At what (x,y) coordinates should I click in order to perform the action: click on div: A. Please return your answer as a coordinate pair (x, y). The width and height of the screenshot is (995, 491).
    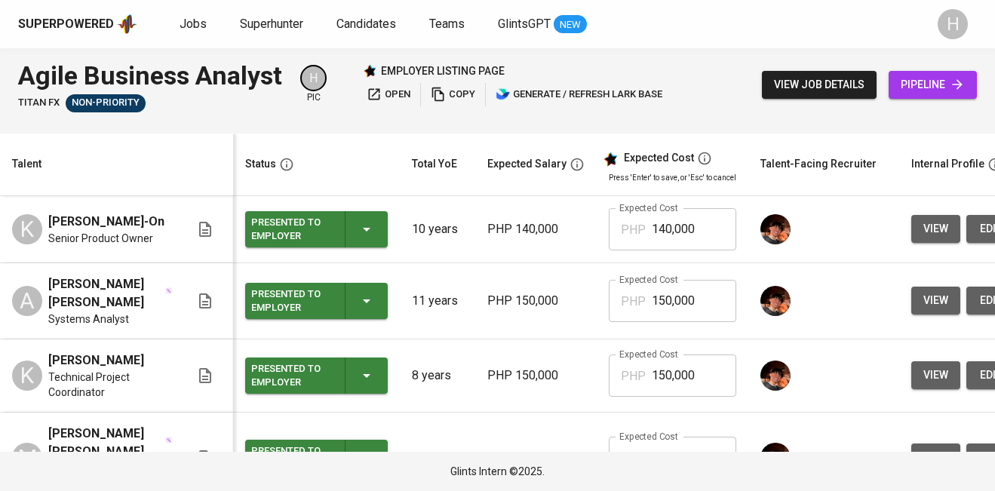
    Looking at the image, I should click on (27, 301).